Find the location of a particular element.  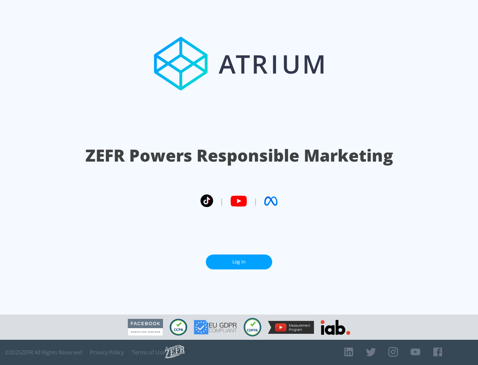

a: Privacy Policy is located at coordinates (107, 353).